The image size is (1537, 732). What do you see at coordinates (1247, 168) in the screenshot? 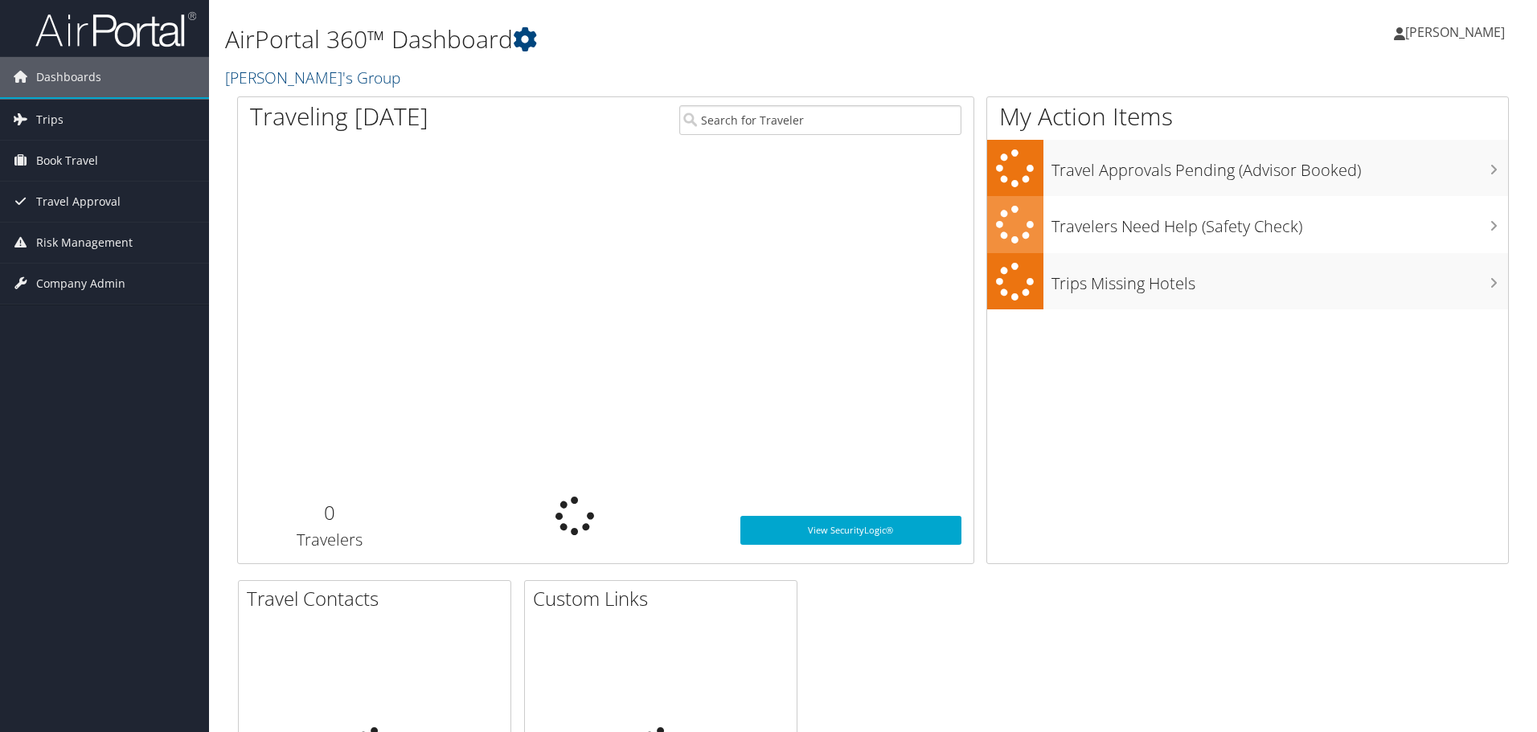
I see `a: Travel Approvals Pending (Advisor Booked)` at bounding box center [1247, 168].